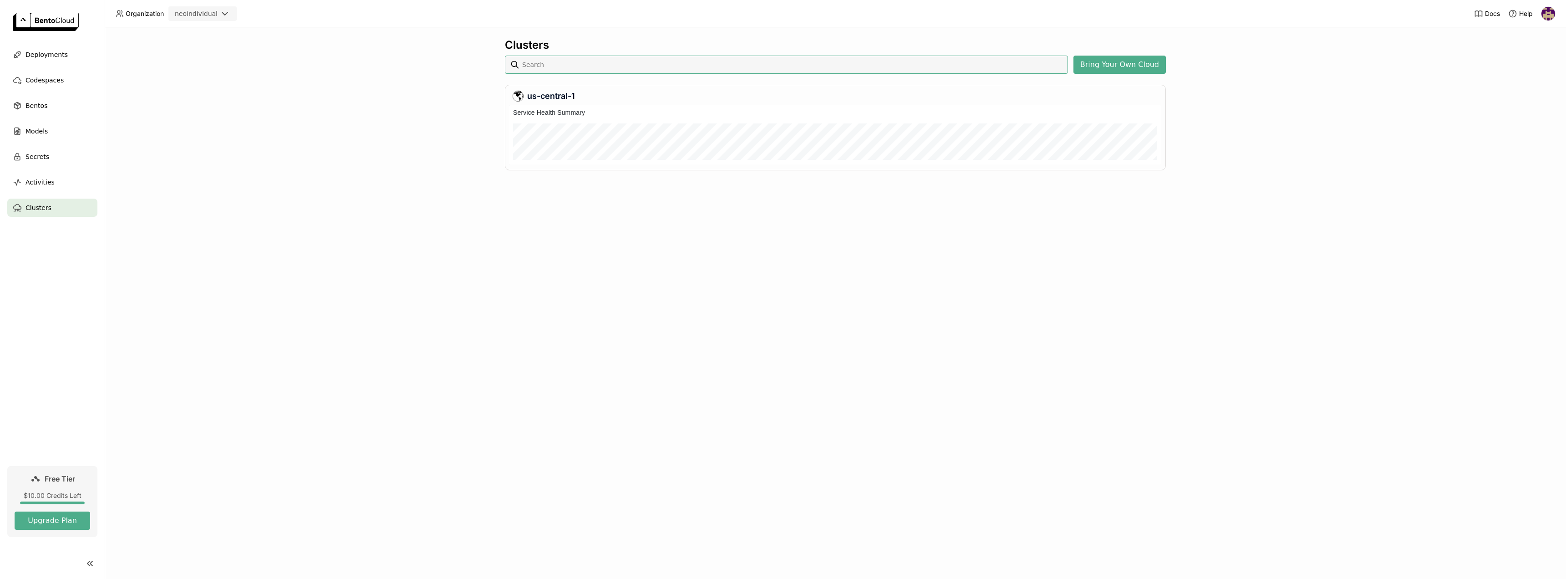 The image size is (1566, 579). Describe the element at coordinates (46, 22) in the screenshot. I see `img: logo` at that location.